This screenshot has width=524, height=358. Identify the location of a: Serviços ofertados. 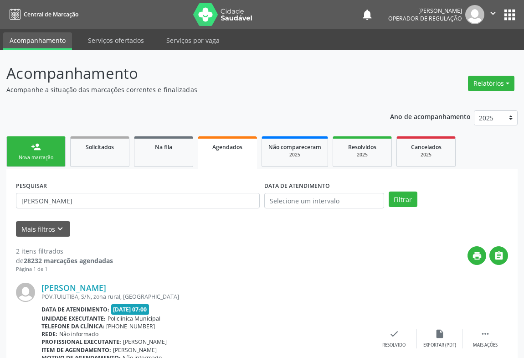
(116, 40).